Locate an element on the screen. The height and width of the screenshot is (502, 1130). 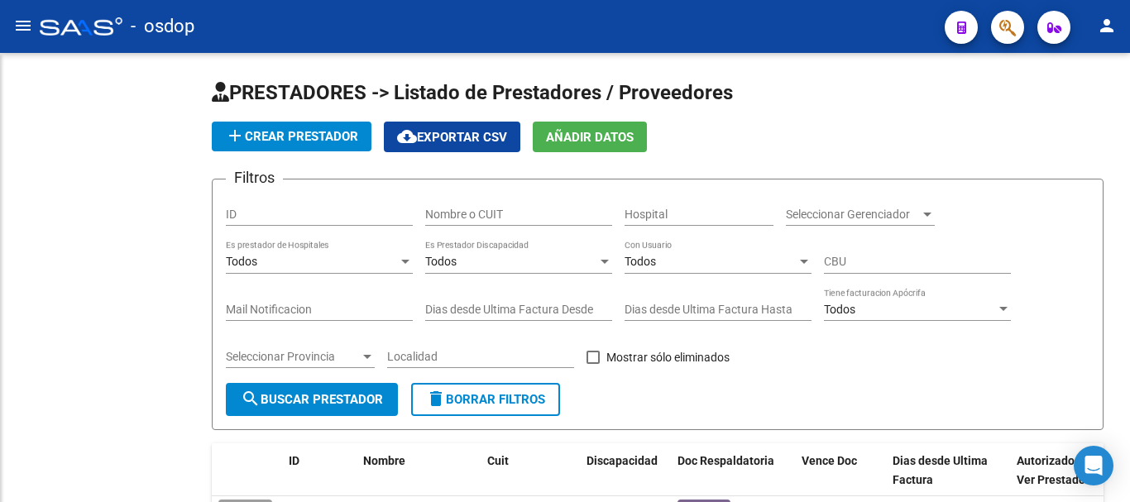
datatable-header-cell: Dias desde Ultima Factura is located at coordinates (948, 471).